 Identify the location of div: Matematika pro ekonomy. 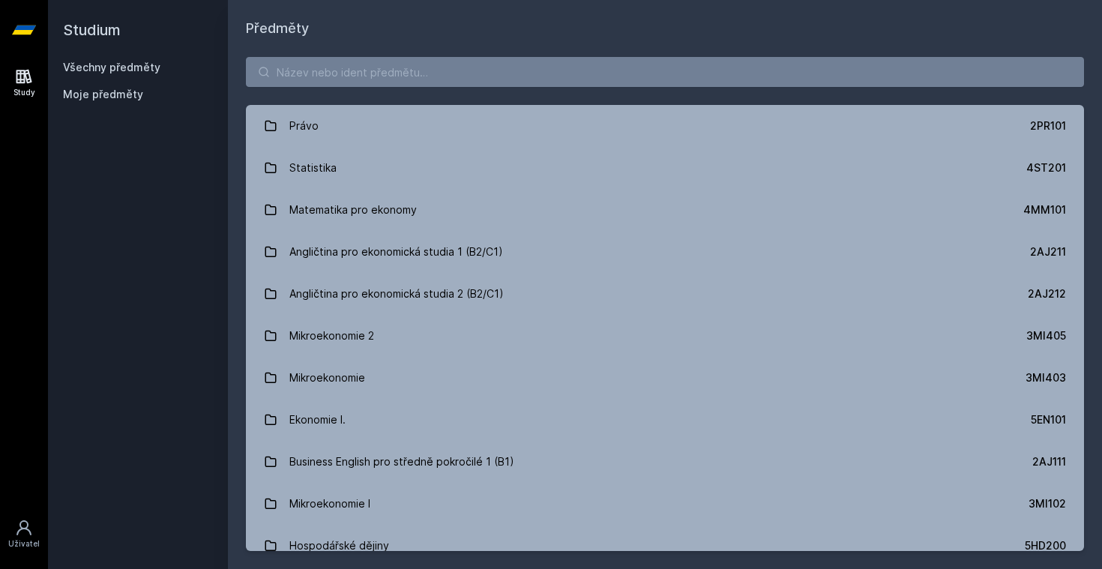
(353, 210).